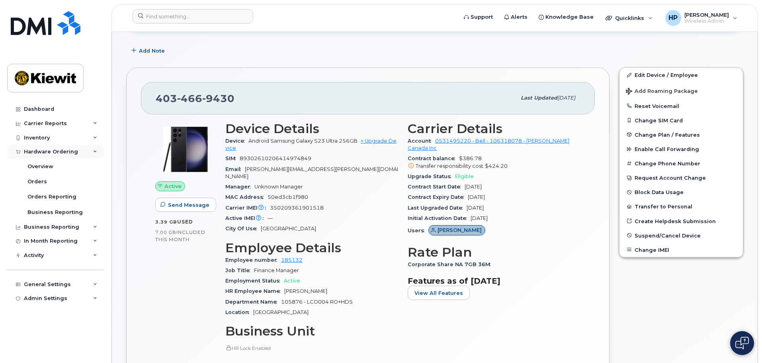 The image size is (762, 363). Describe the element at coordinates (253, 260) in the screenshot. I see `span: Employee number` at that location.